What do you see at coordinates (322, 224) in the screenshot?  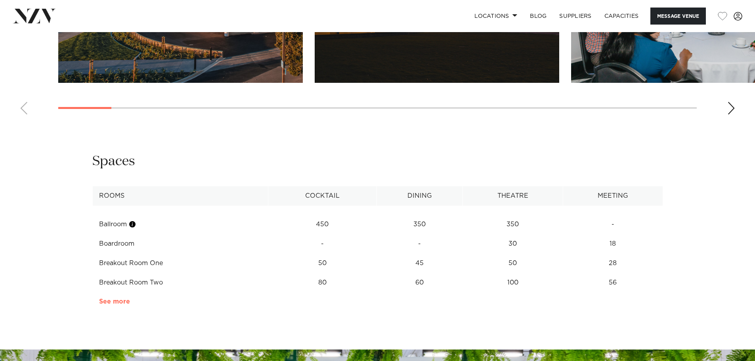 I see `td: 450` at bounding box center [322, 224].